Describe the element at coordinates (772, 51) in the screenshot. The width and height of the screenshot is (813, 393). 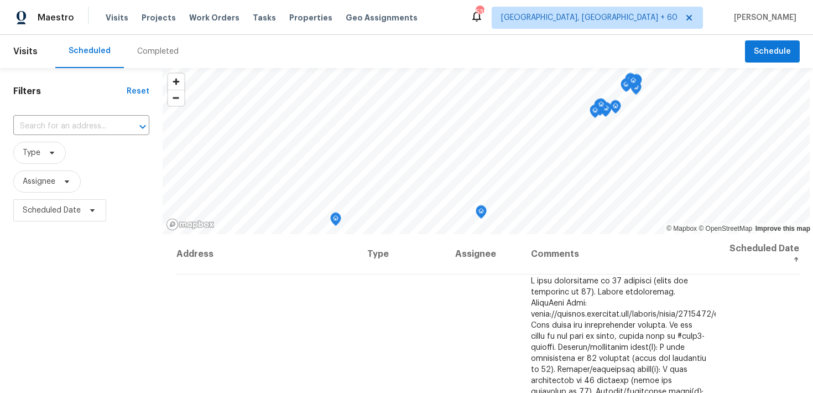
I see `button: Schedule` at that location.